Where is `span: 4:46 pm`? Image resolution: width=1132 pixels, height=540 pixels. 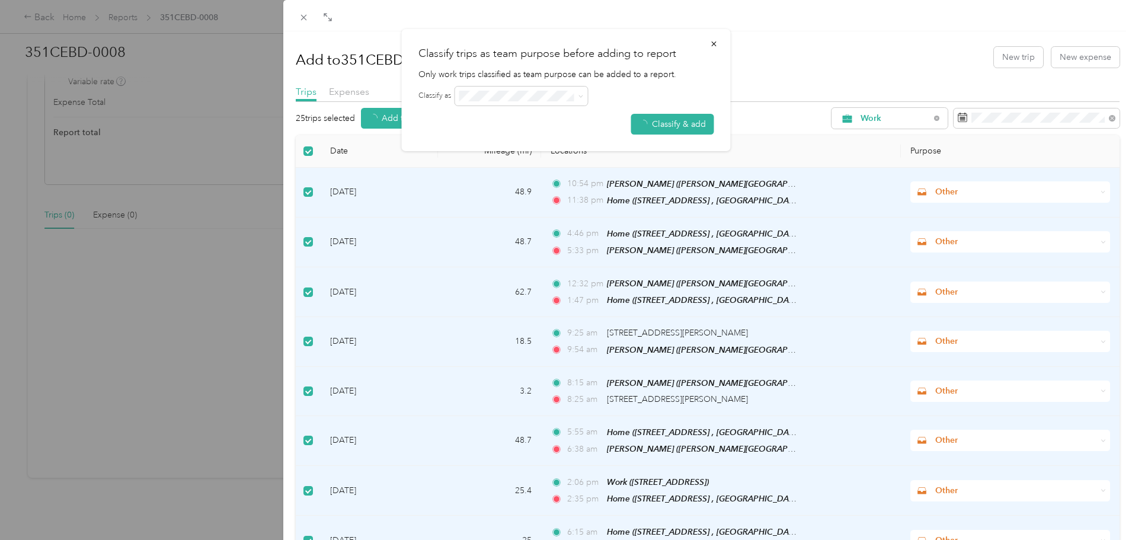 span: 4:46 pm is located at coordinates (584, 234).